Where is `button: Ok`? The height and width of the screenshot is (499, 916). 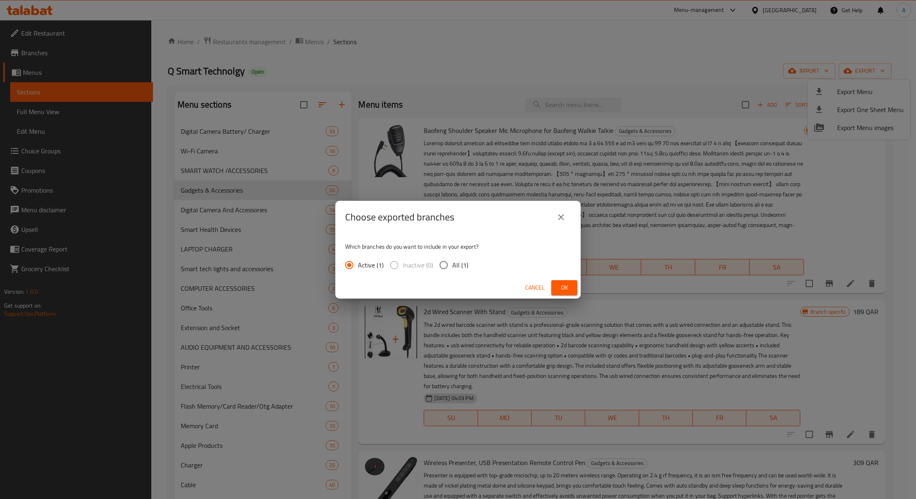 button: Ok is located at coordinates (564, 287).